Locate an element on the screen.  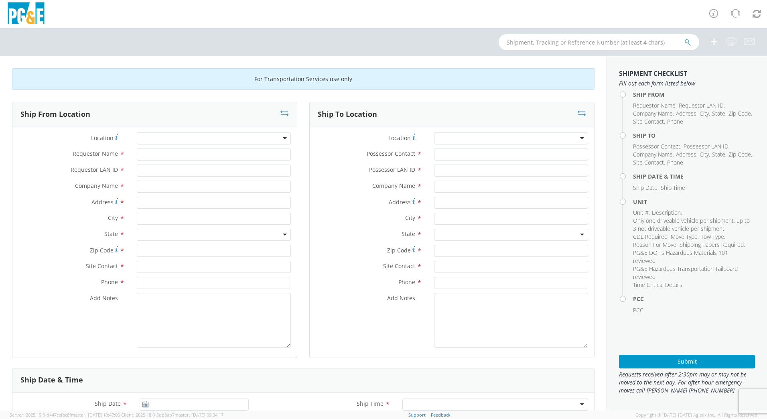
span: PG&E Hazardous Transportation Tailboard reviewed is located at coordinates (685, 272).